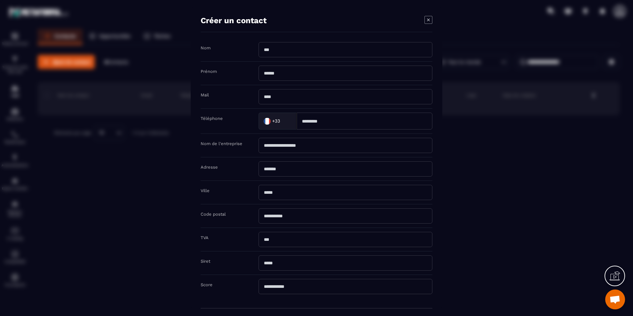 The height and width of the screenshot is (316, 633). I want to click on input: Search for option, so click(285, 121).